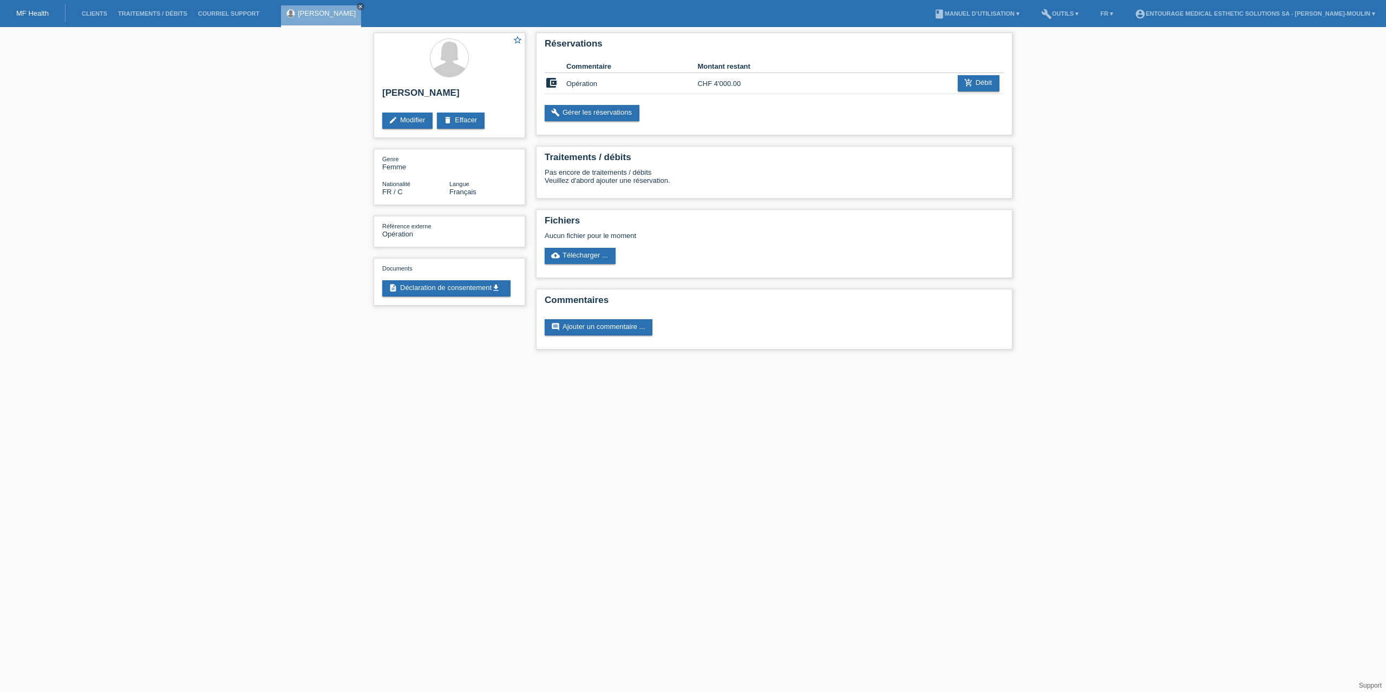  I want to click on a: close, so click(361, 6).